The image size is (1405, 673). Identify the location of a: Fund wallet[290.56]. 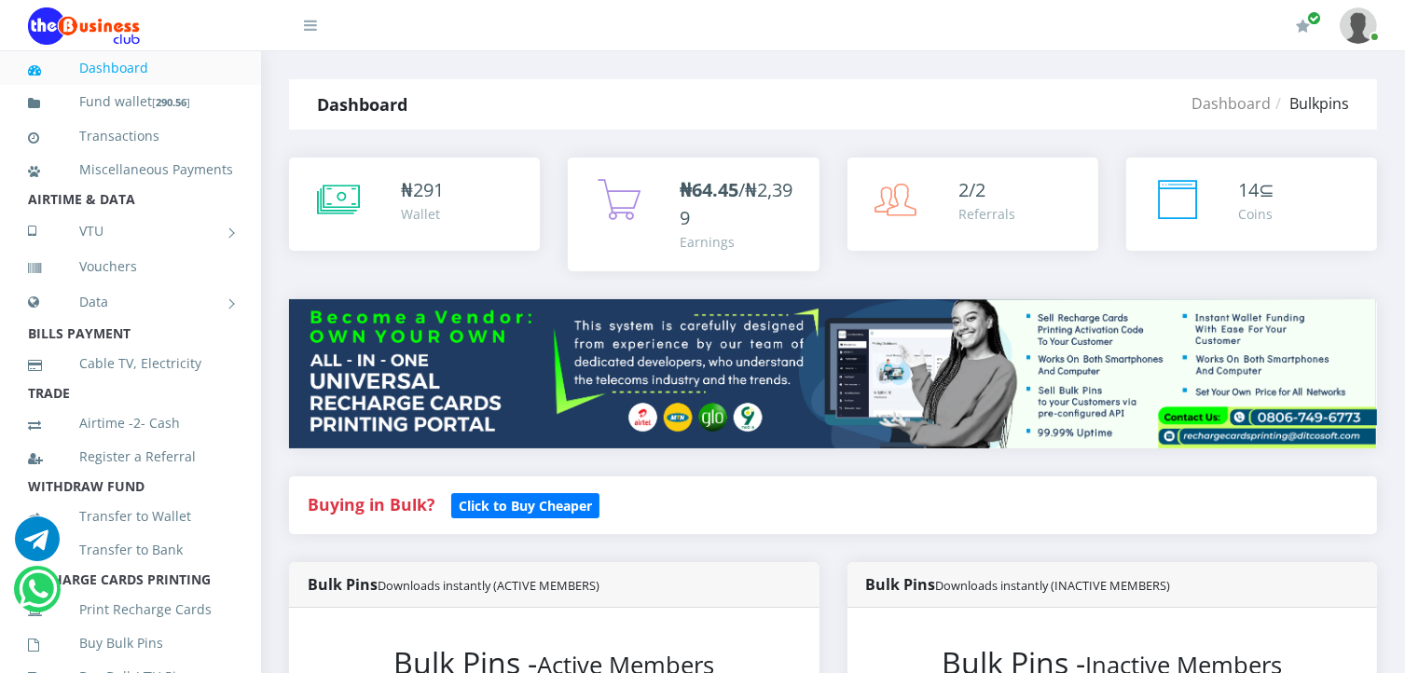
(131, 102).